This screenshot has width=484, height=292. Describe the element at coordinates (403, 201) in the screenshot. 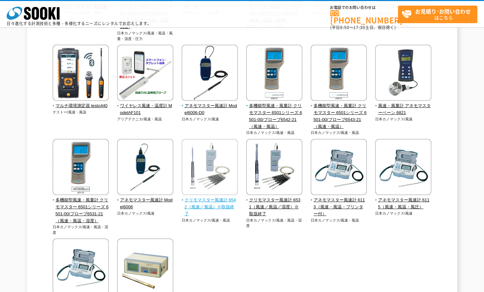

I see `a: アネモマスター風速計 6115（風速・風温・風圧）` at that location.